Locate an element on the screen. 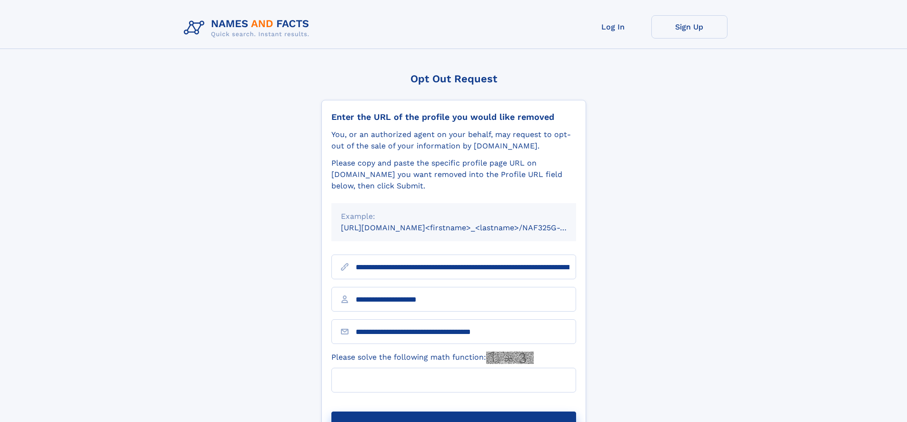  div: You, or an authorized agent on your behalf, may request to opt-out of the sale of your informatio... is located at coordinates (454, 140).